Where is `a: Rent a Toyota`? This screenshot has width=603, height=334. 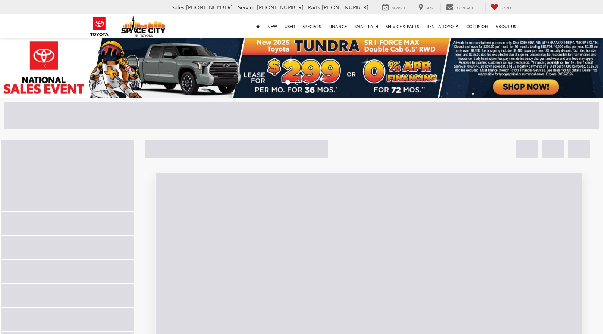
a: Rent a Toyota is located at coordinates (443, 26).